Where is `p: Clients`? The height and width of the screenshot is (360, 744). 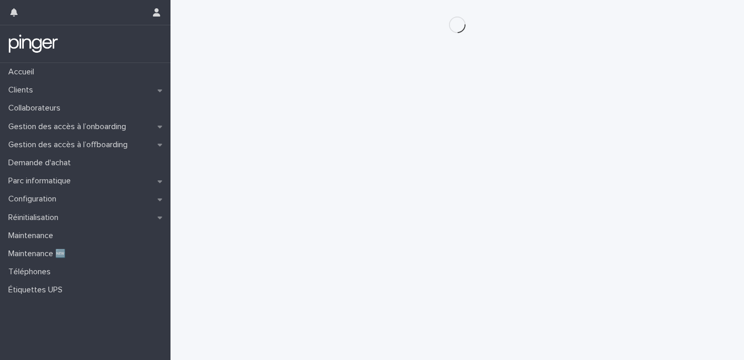 p: Clients is located at coordinates (23, 90).